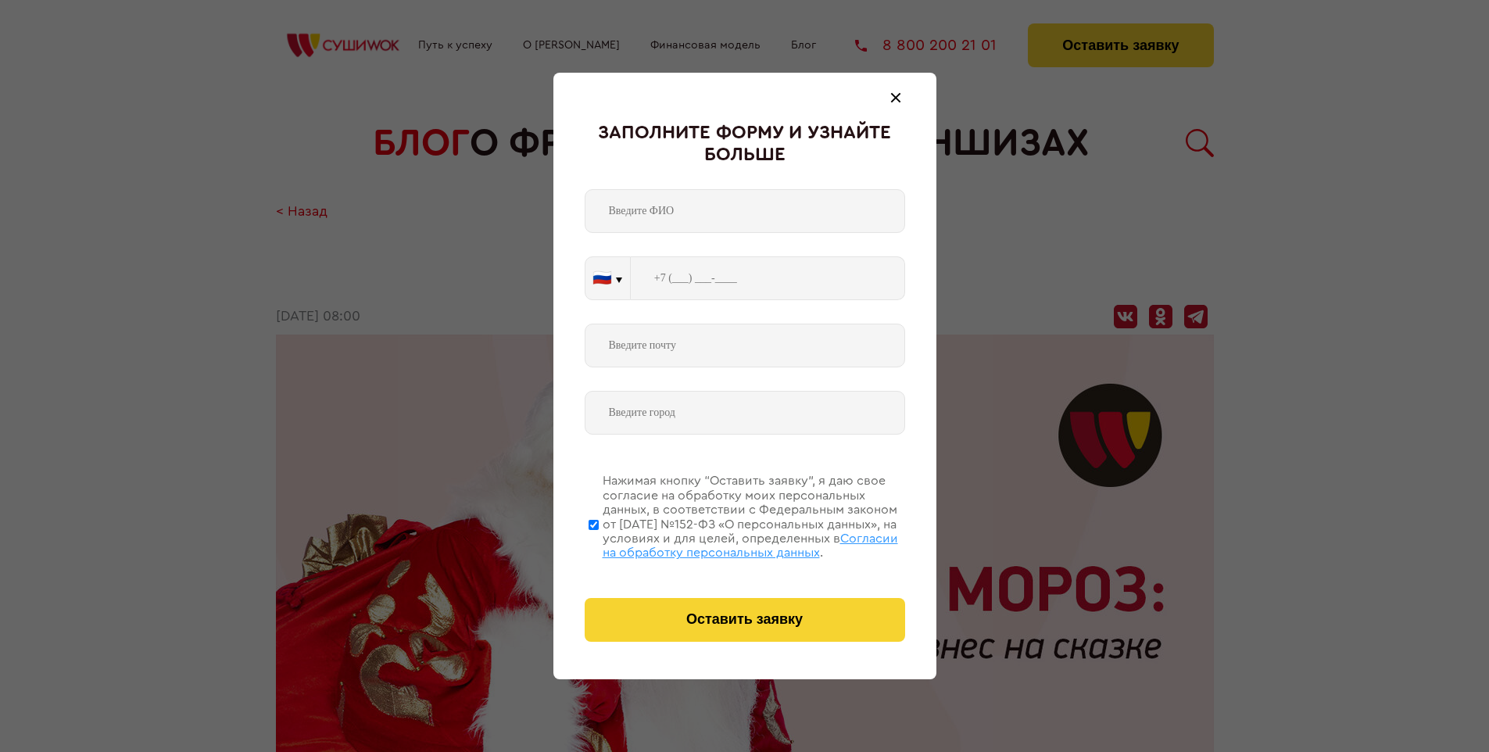 The width and height of the screenshot is (1489, 752). What do you see at coordinates (745, 413) in the screenshot?
I see `input: Введите город` at bounding box center [745, 413].